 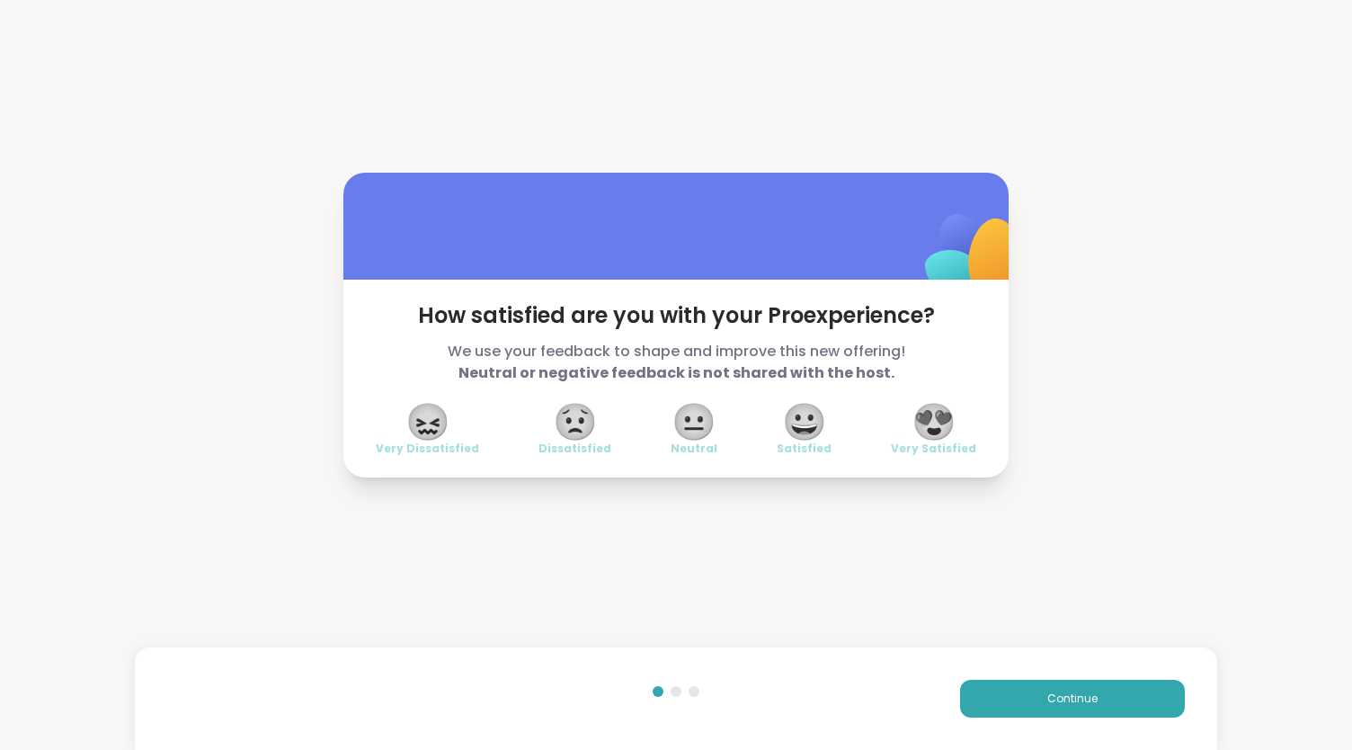 What do you see at coordinates (804, 449) in the screenshot?
I see `span: Satisfied` at bounding box center [804, 449].